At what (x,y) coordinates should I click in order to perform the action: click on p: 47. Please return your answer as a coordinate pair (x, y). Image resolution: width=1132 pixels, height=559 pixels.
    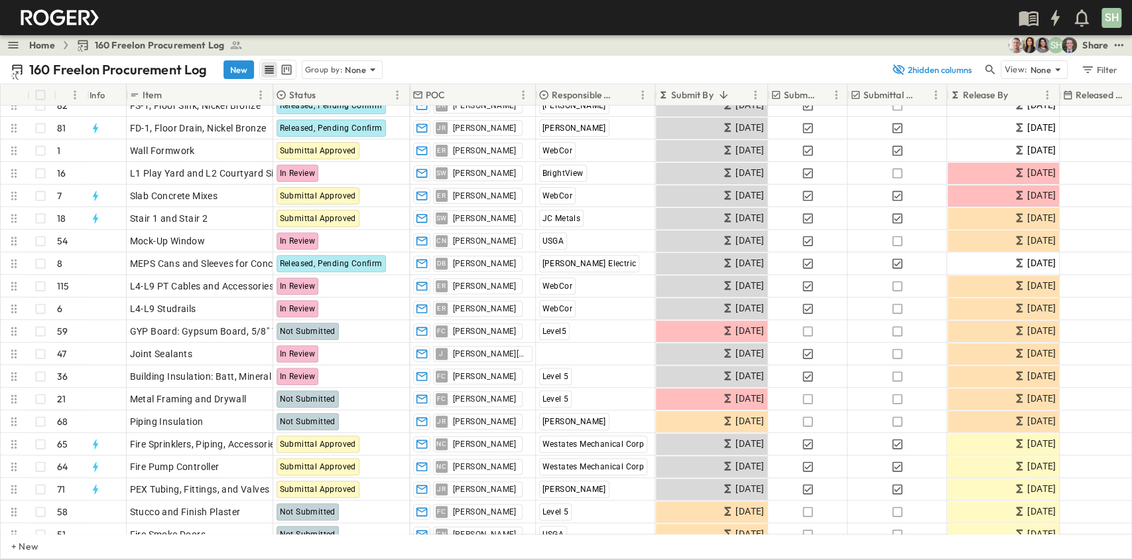
    Looking at the image, I should click on (62, 354).